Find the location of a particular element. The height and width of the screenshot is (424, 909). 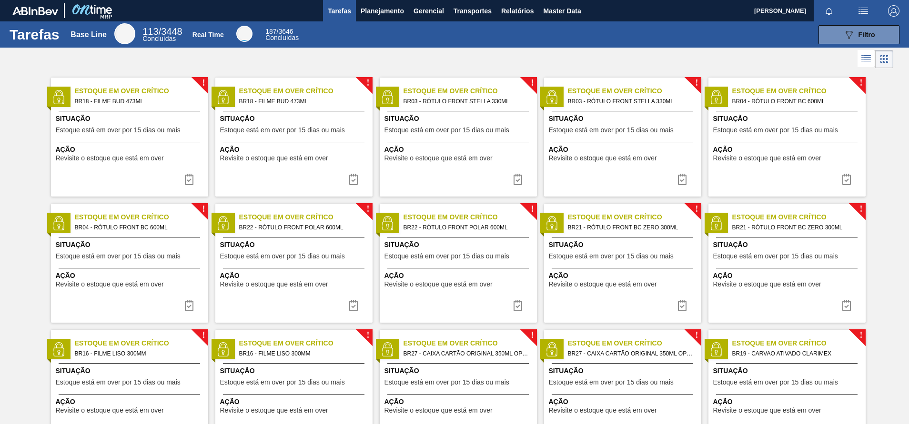

span: BR04 - RÓTULO FRONT BC 600ML is located at coordinates (795, 101).